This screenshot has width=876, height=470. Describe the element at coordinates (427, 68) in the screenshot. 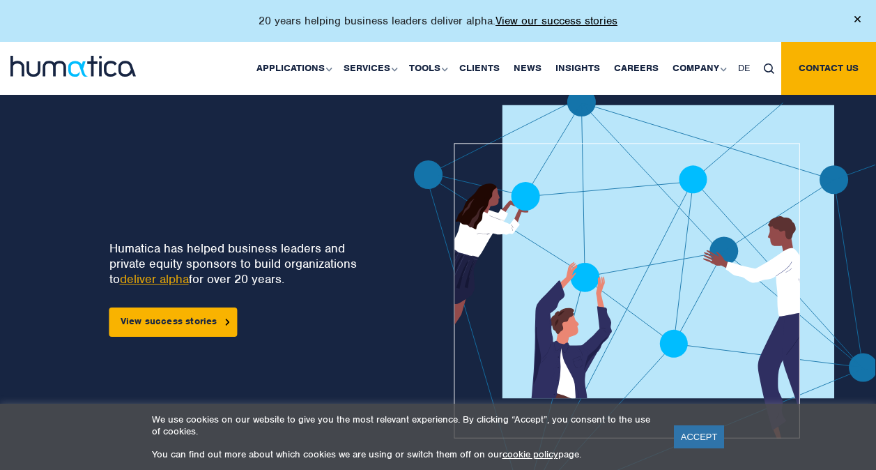

I see `a: Tools` at that location.